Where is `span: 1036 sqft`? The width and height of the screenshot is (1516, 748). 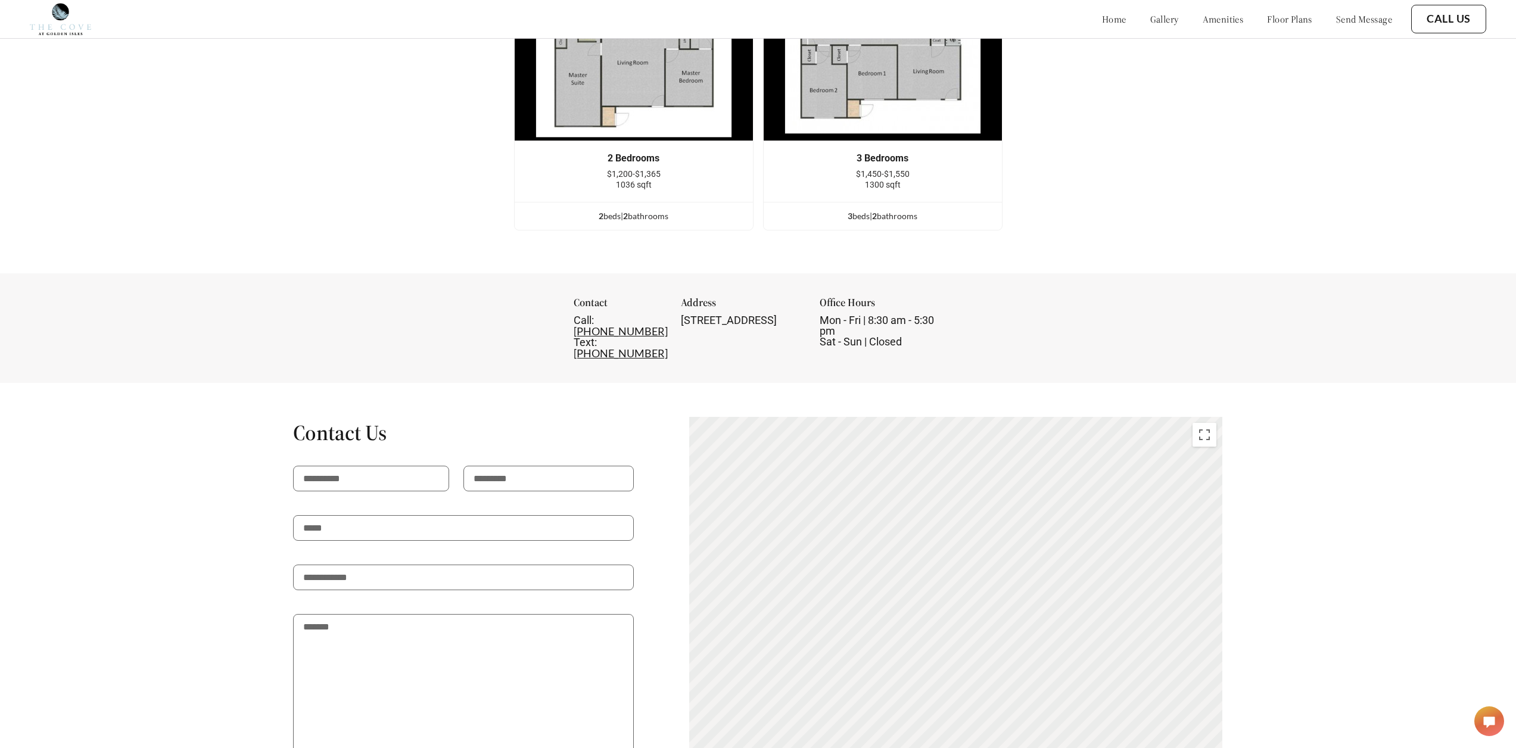
span: 1036 sqft is located at coordinates (634, 185).